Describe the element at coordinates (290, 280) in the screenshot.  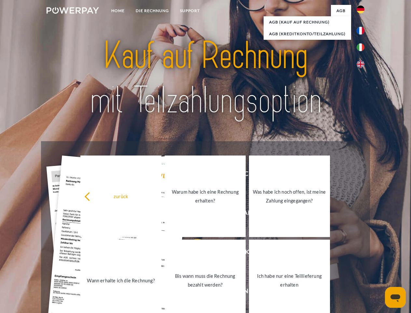
I see `div: Ich habe nur eine Teillieferung erhalten` at that location.